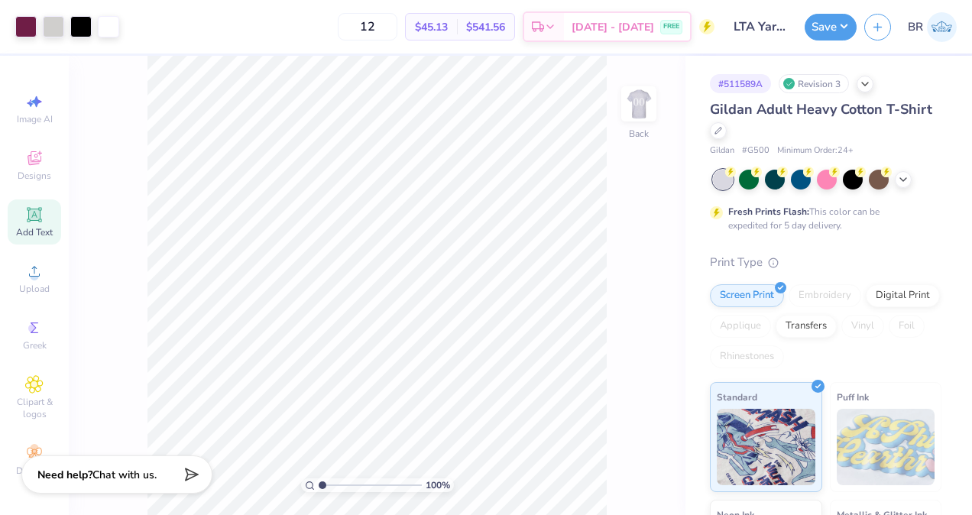 This screenshot has width=972, height=515. What do you see at coordinates (747, 296) in the screenshot?
I see `div: Screen Print` at bounding box center [747, 296].